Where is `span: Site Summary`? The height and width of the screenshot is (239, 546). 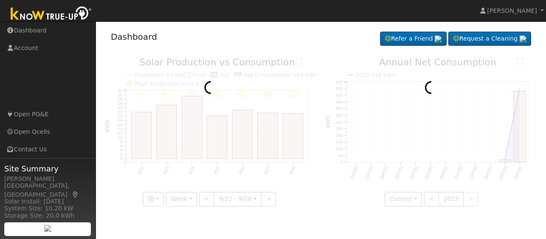
span: Site Summary is located at coordinates (48, 168).